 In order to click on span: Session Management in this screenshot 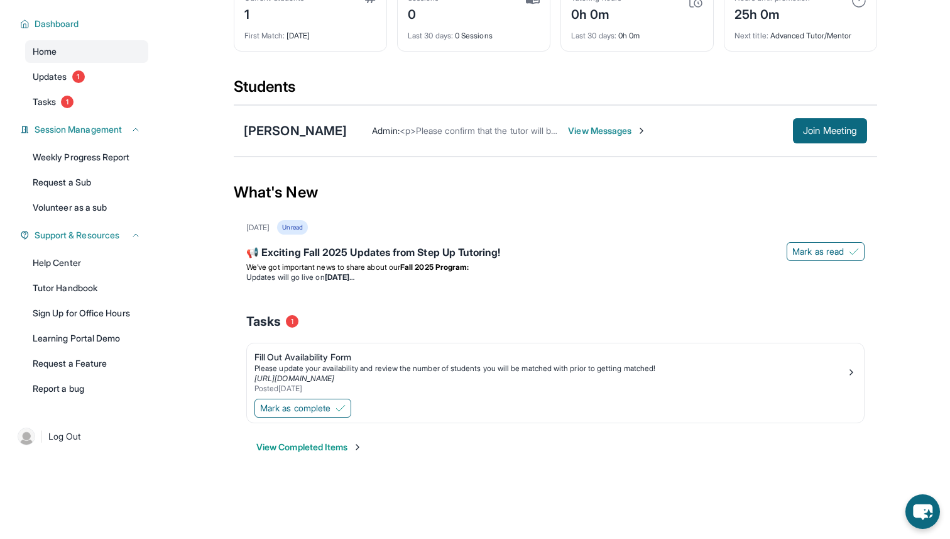, I will do `click(78, 129)`.